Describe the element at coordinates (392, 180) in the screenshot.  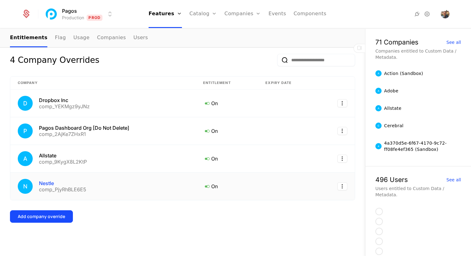
I see `div: 496 Users` at that location.